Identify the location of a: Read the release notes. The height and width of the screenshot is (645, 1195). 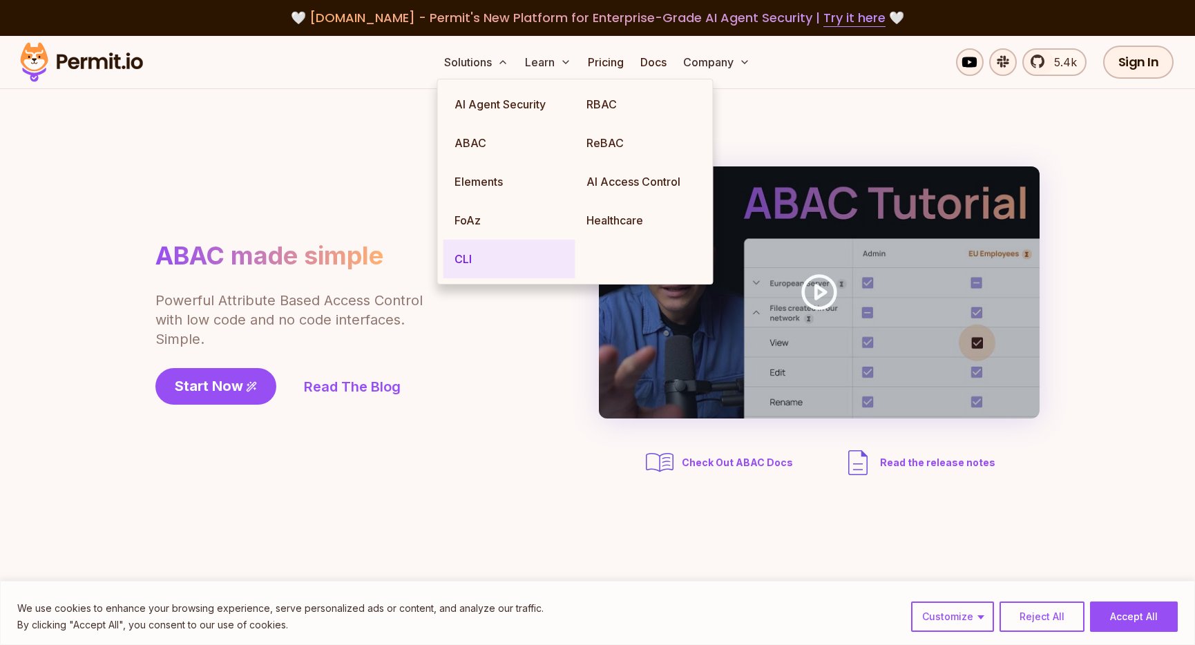
(918, 463).